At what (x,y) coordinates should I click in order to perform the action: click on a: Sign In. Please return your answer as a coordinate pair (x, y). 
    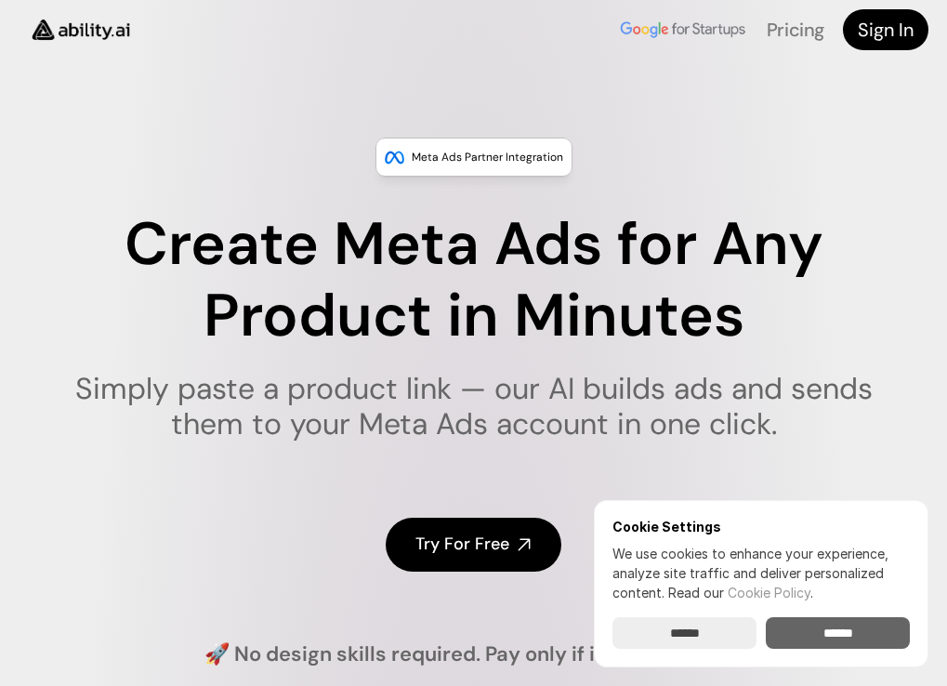
    Looking at the image, I should click on (886, 30).